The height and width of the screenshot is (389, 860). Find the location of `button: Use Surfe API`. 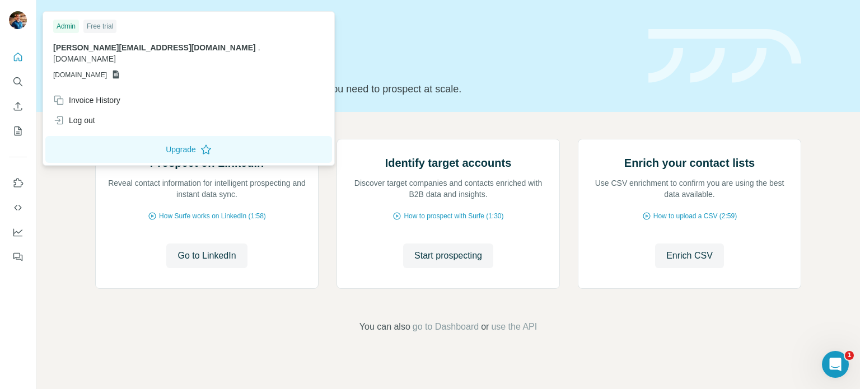

button: Use Surfe API is located at coordinates (18, 208).